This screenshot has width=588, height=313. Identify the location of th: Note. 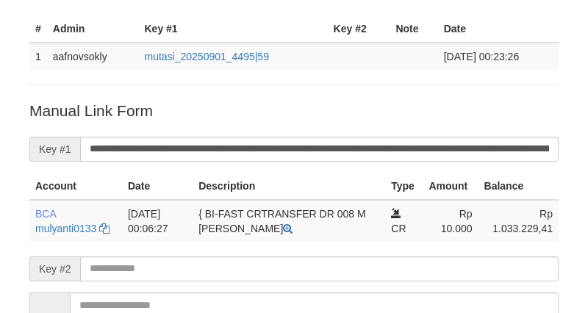
(413, 29).